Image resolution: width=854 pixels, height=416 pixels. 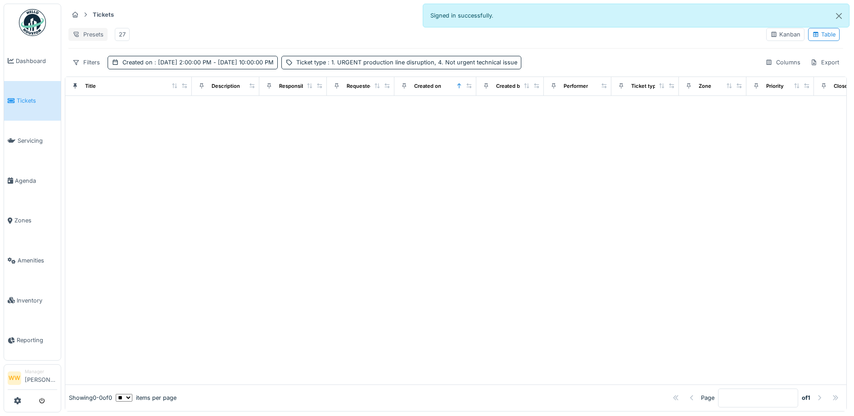 What do you see at coordinates (37, 260) in the screenshot?
I see `span: Amenities` at bounding box center [37, 260].